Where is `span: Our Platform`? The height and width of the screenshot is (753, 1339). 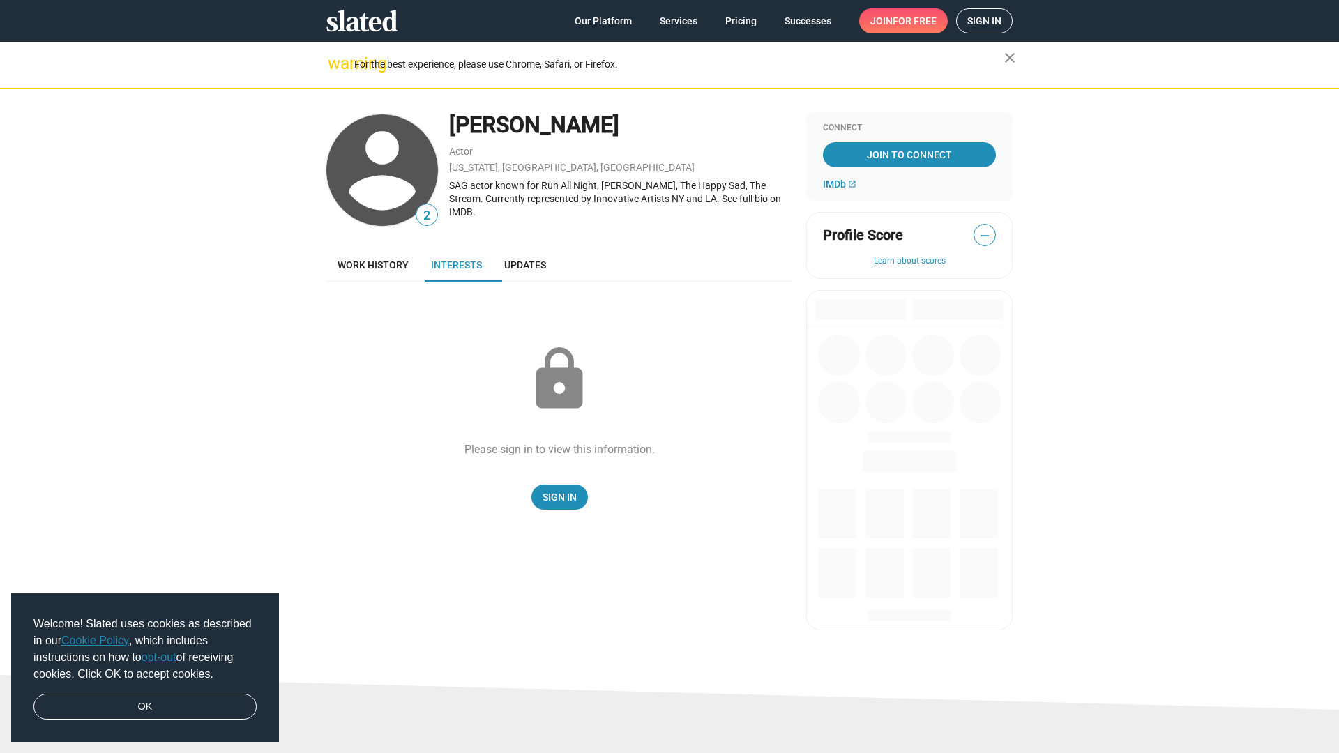 span: Our Platform is located at coordinates (603, 21).